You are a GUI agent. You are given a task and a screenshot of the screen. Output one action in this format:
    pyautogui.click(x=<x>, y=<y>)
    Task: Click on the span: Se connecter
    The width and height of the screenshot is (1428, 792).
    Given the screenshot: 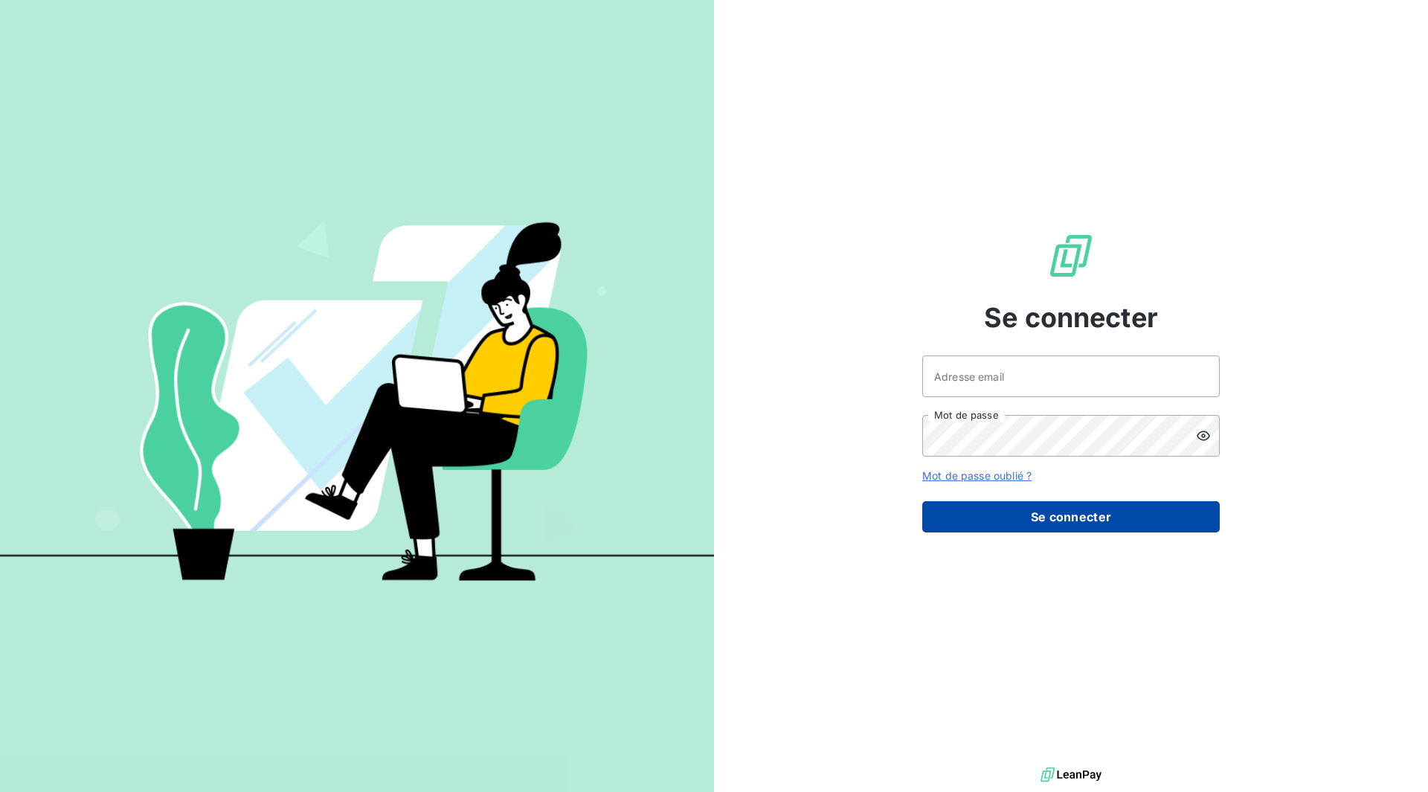 What is the action you would take?
    pyautogui.click(x=1071, y=318)
    